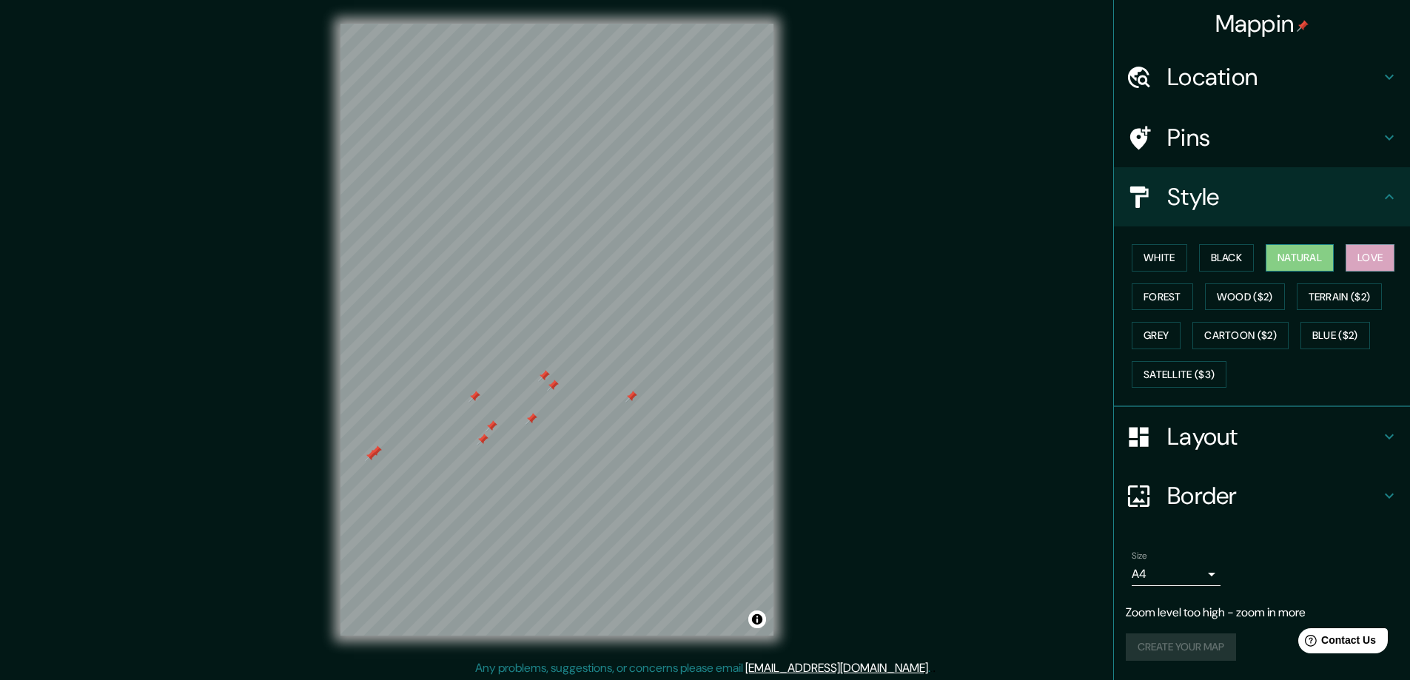 The image size is (1410, 680). Describe the element at coordinates (556, 329) in the screenshot. I see `canvas: Map` at that location.